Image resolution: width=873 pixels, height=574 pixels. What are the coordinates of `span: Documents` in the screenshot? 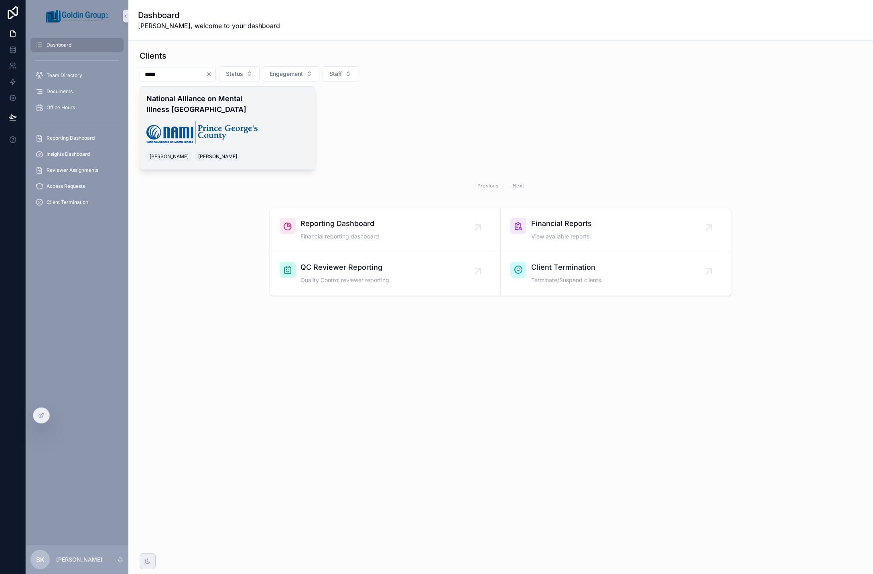 It's located at (59, 92).